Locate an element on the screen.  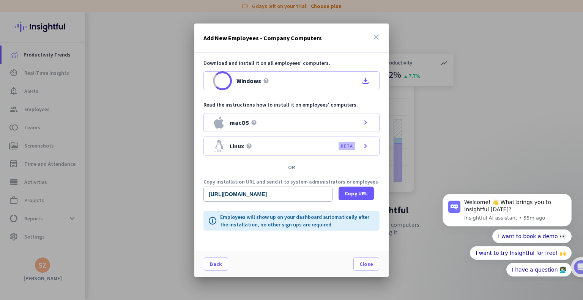
button: Quick reply: I want to book a demo 👀 is located at coordinates (101, 49).